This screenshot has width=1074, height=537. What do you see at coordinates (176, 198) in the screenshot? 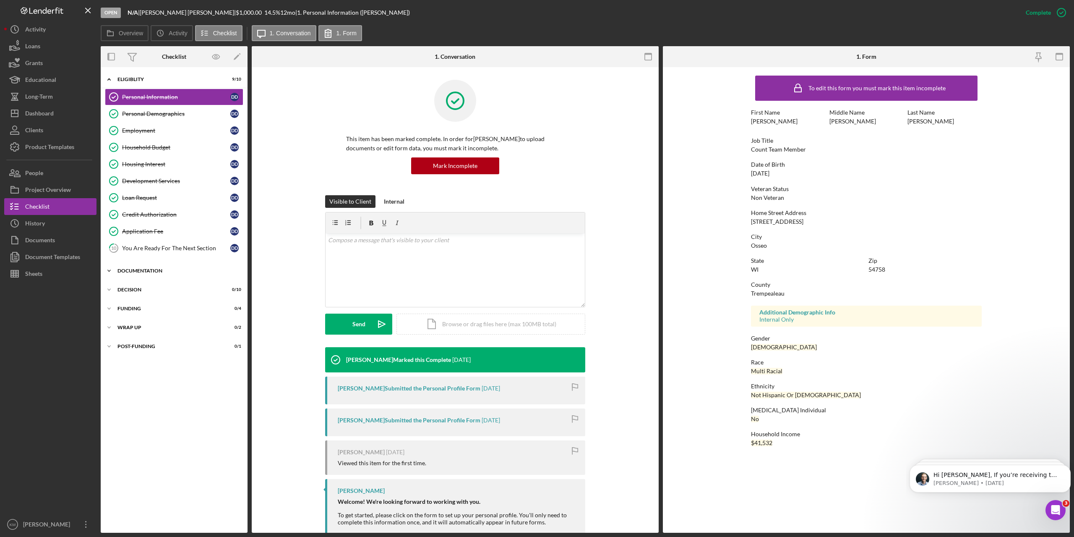
I see `div: Loan Request` at bounding box center [176, 198].